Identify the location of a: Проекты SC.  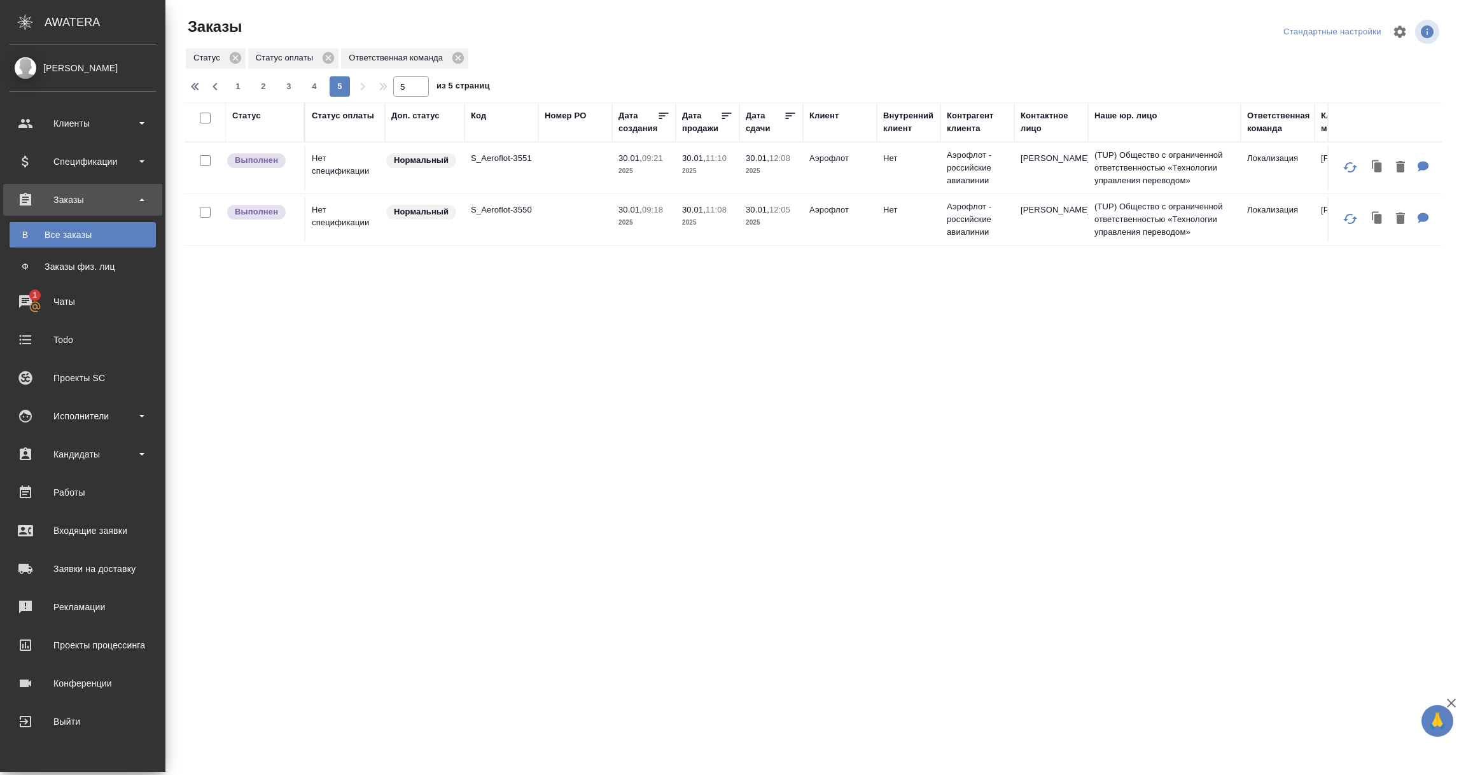
(83, 378).